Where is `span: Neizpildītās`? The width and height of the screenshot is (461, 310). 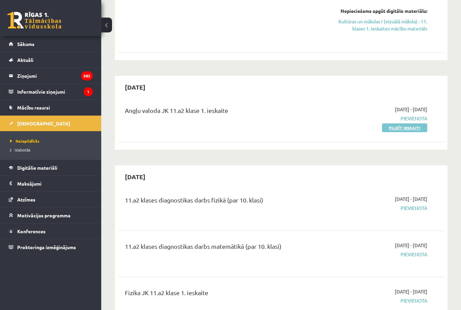 span: Neizpildītās is located at coordinates (25, 141).